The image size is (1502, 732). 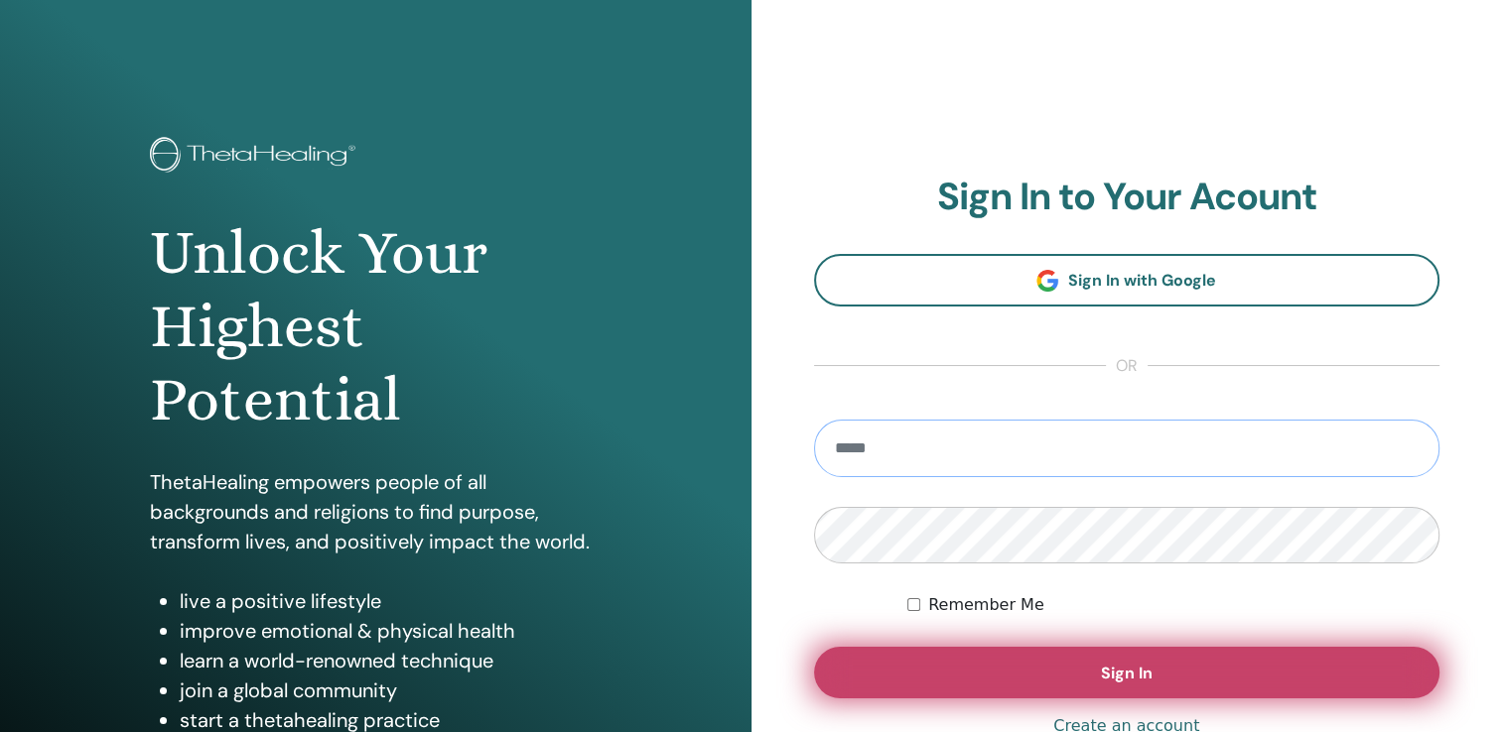 What do you see at coordinates (1126, 366) in the screenshot?
I see `span: or` at bounding box center [1126, 366].